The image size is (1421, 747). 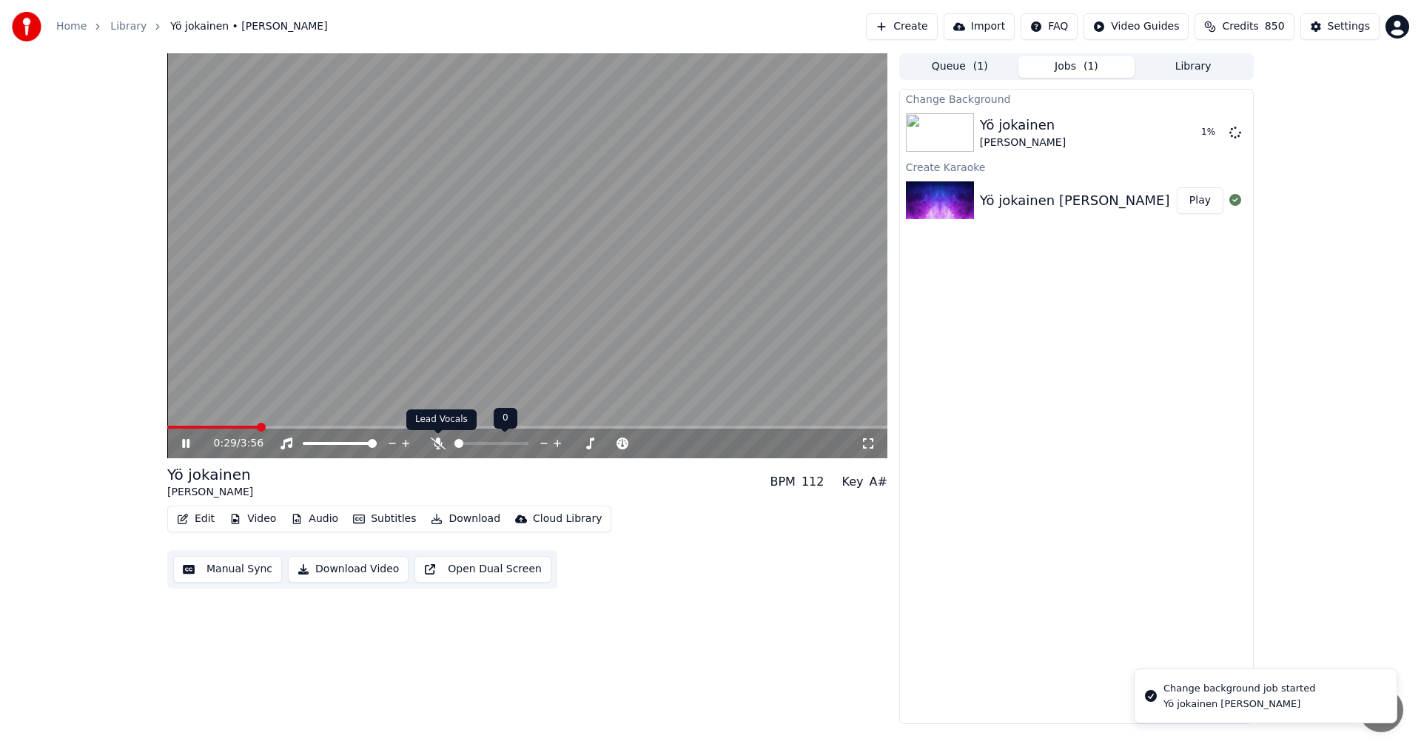 What do you see at coordinates (27, 27) in the screenshot?
I see `img: youka` at bounding box center [27, 27].